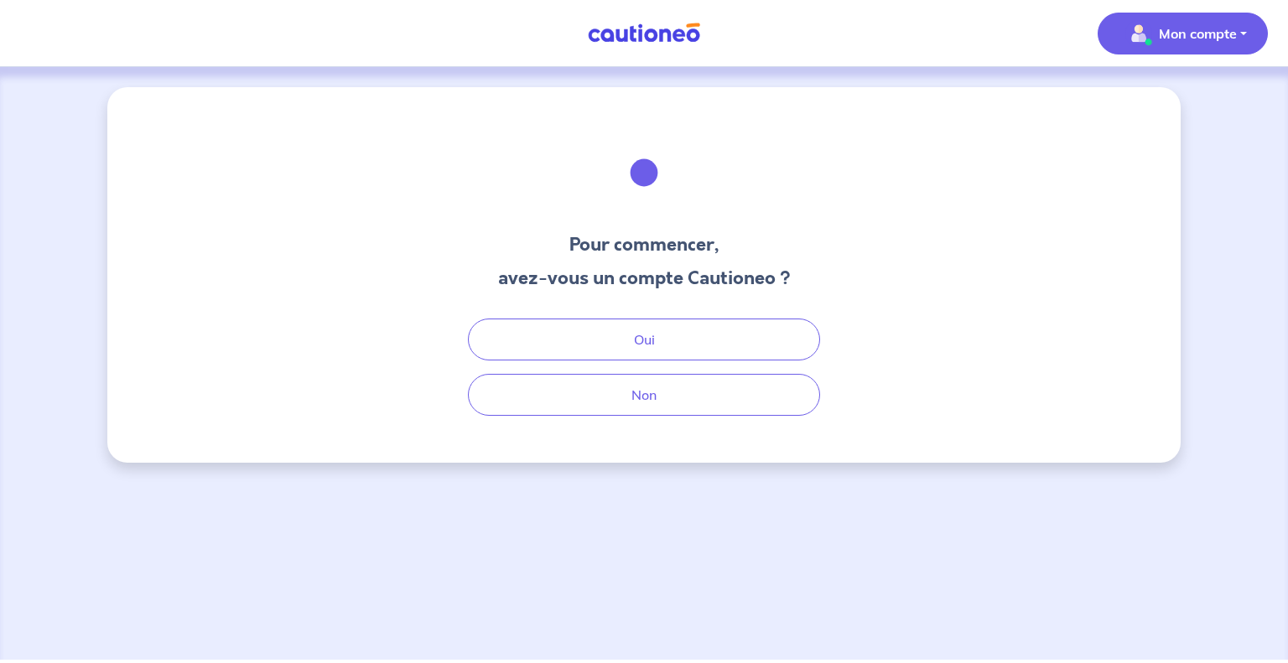  What do you see at coordinates (1139, 34) in the screenshot?
I see `img: illu_account_valid_menu.svg` at bounding box center [1139, 34].